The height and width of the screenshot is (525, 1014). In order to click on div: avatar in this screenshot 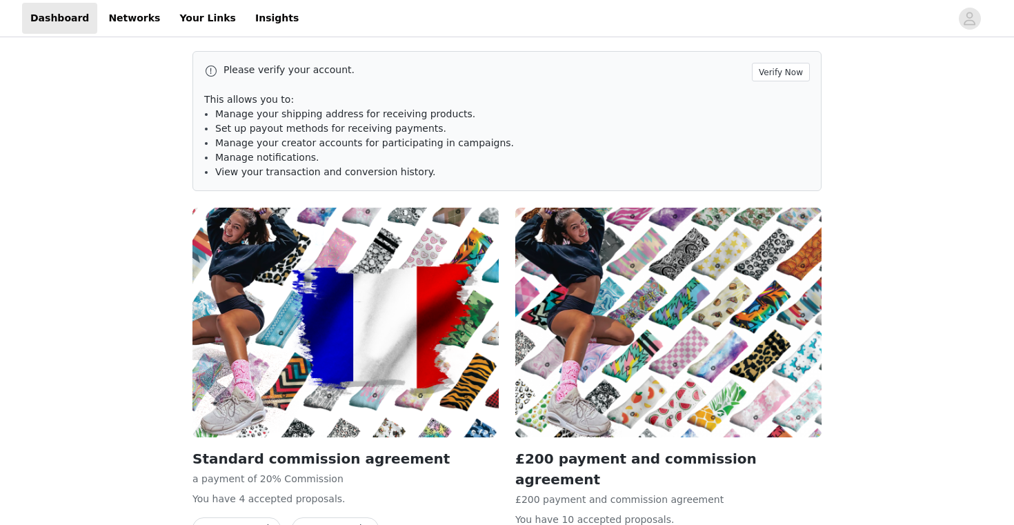, I will do `click(969, 19)`.